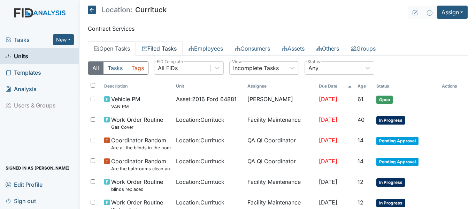 This screenshot has height=209, width=476. Describe the element at coordinates (141, 168) in the screenshot. I see `small: Are the bathrooms clean and in good repair?` at that location.